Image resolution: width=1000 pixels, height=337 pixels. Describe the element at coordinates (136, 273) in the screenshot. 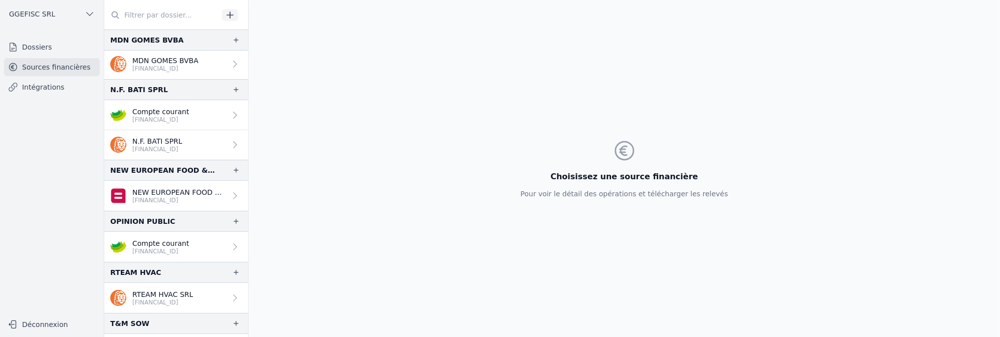

I see `div: RTEAM HVAC` at that location.